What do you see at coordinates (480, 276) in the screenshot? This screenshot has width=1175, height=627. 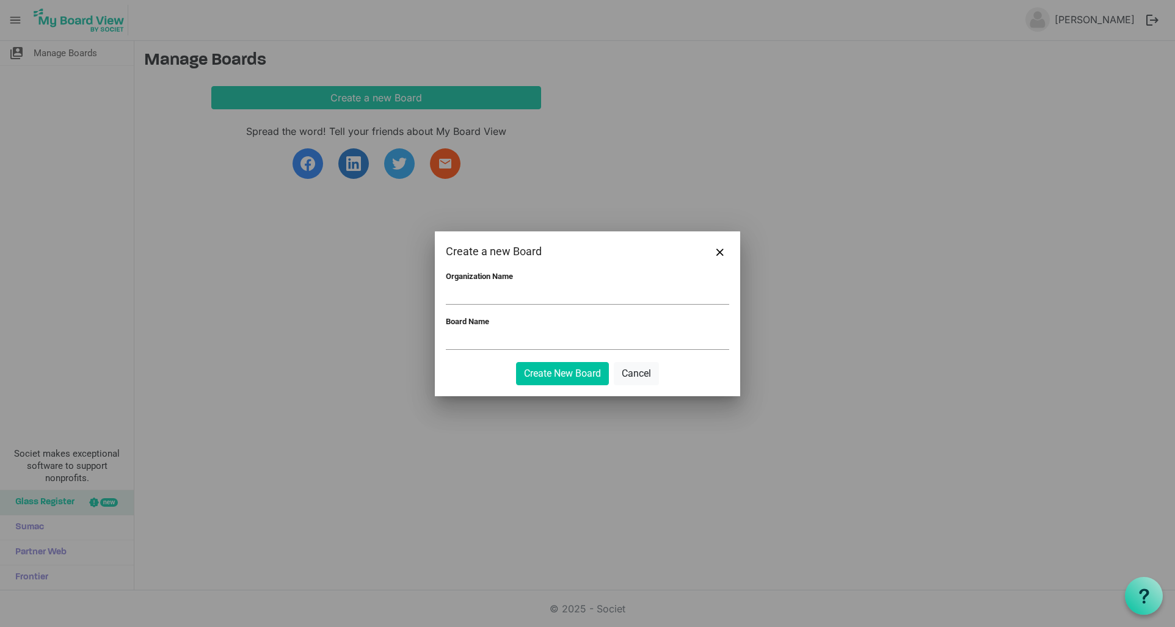 I see `label: Organization Name` at bounding box center [480, 276].